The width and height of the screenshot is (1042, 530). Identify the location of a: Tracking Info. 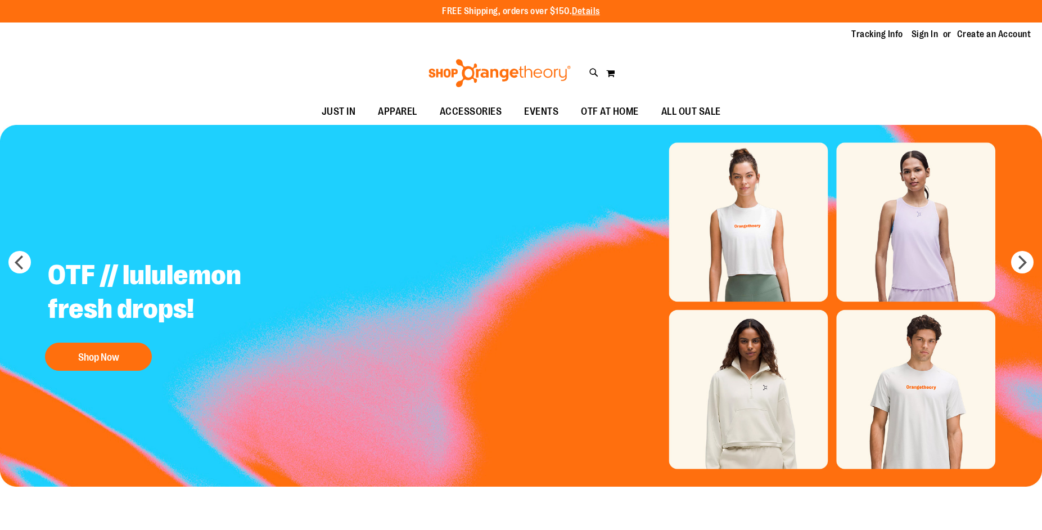
(877, 34).